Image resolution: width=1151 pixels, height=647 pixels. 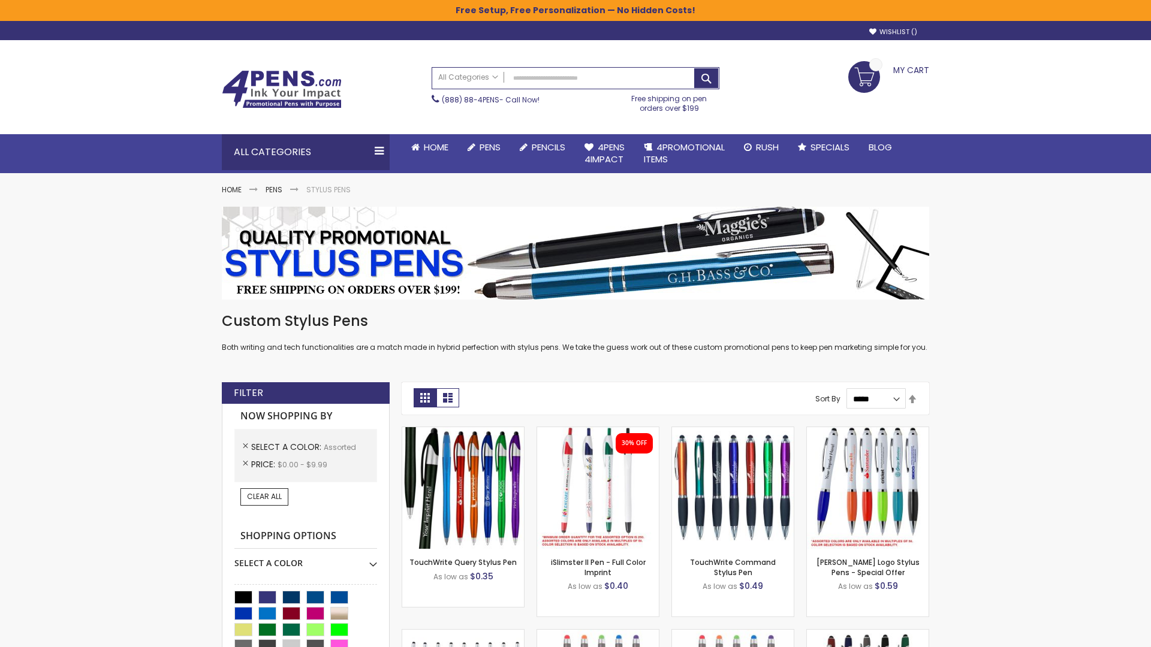 What do you see at coordinates (425, 398) in the screenshot?
I see `strong: Grid` at bounding box center [425, 398].